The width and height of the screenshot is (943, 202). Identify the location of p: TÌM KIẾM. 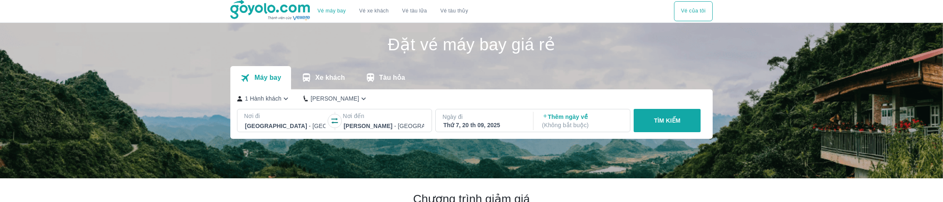
(667, 121).